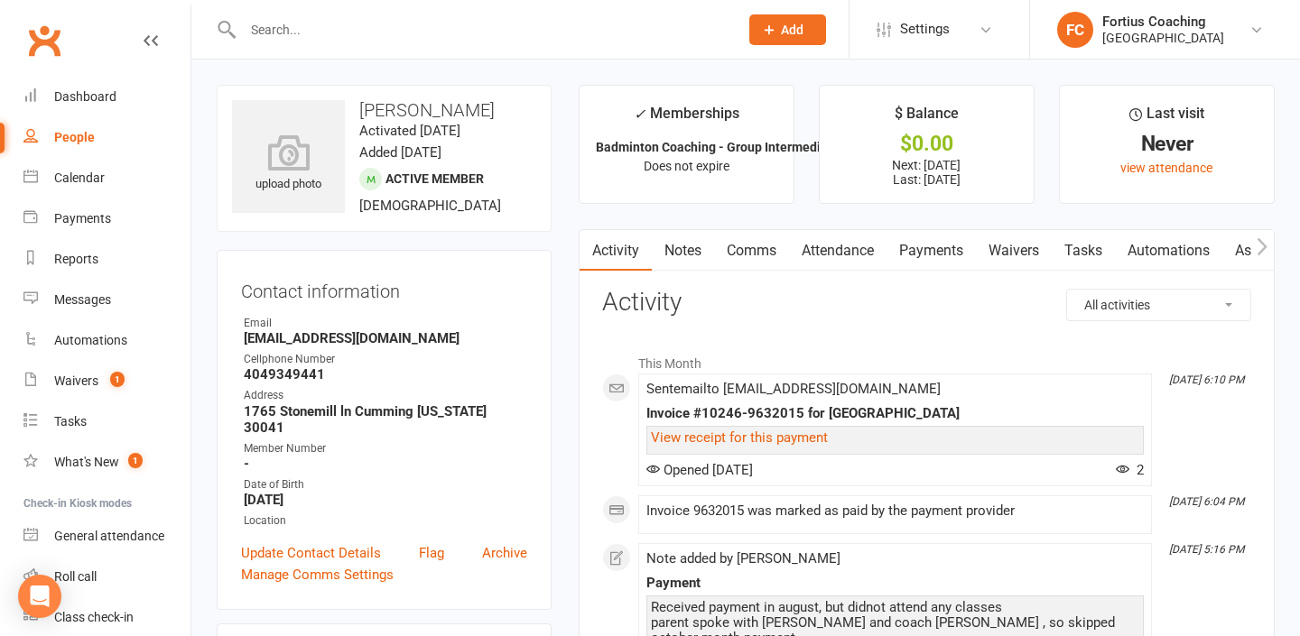 The width and height of the screenshot is (1300, 636). I want to click on div: Calendar, so click(79, 178).